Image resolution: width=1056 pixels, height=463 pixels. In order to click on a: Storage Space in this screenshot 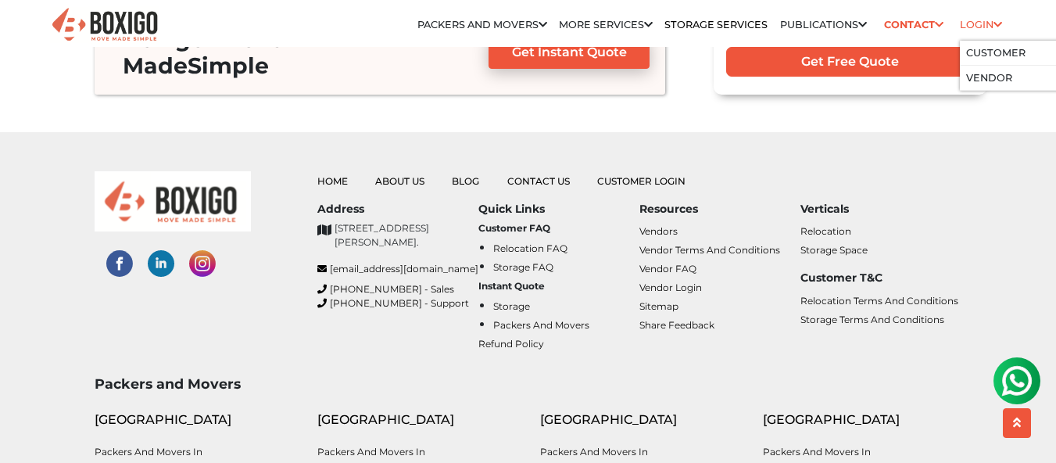, I will do `click(834, 249)`.